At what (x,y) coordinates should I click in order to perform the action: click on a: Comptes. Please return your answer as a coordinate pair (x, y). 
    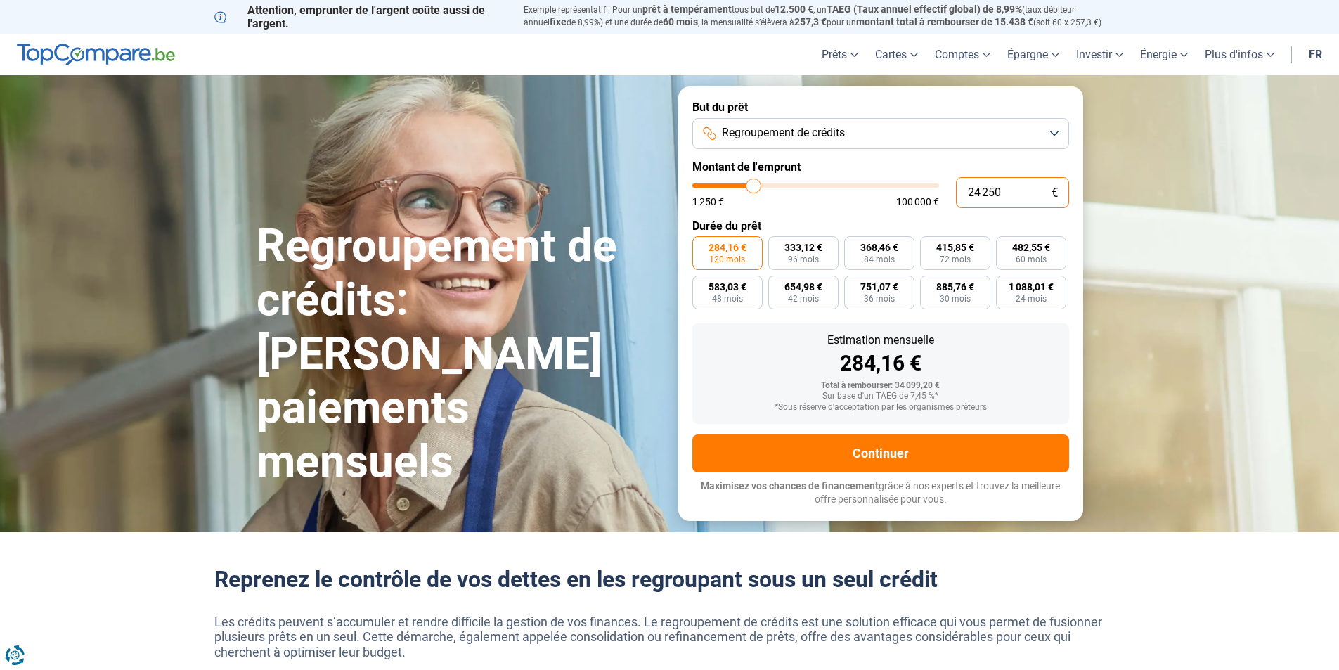
    Looking at the image, I should click on (962, 54).